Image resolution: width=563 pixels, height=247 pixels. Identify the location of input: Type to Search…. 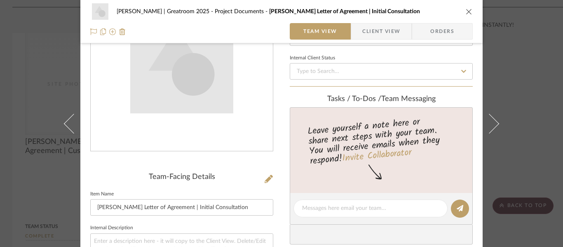
(381, 71).